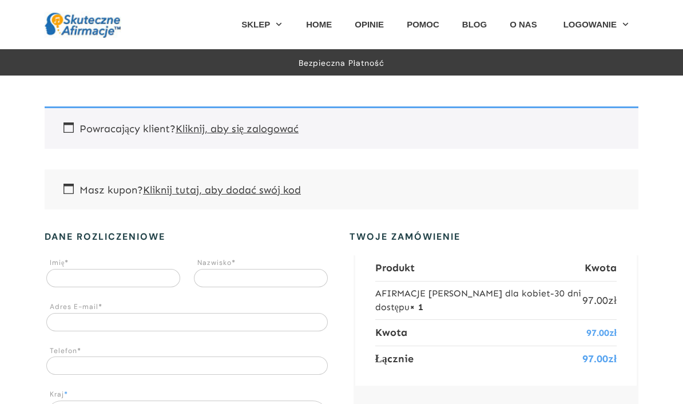 This screenshot has width=683, height=404. What do you see at coordinates (319, 25) in the screenshot?
I see `span: HOME` at bounding box center [319, 25].